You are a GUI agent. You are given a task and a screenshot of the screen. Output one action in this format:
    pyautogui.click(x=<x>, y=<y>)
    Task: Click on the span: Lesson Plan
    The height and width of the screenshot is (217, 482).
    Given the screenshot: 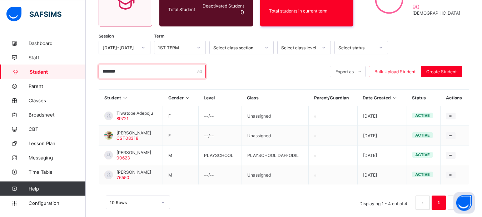 What is the action you would take?
    pyautogui.click(x=57, y=143)
    